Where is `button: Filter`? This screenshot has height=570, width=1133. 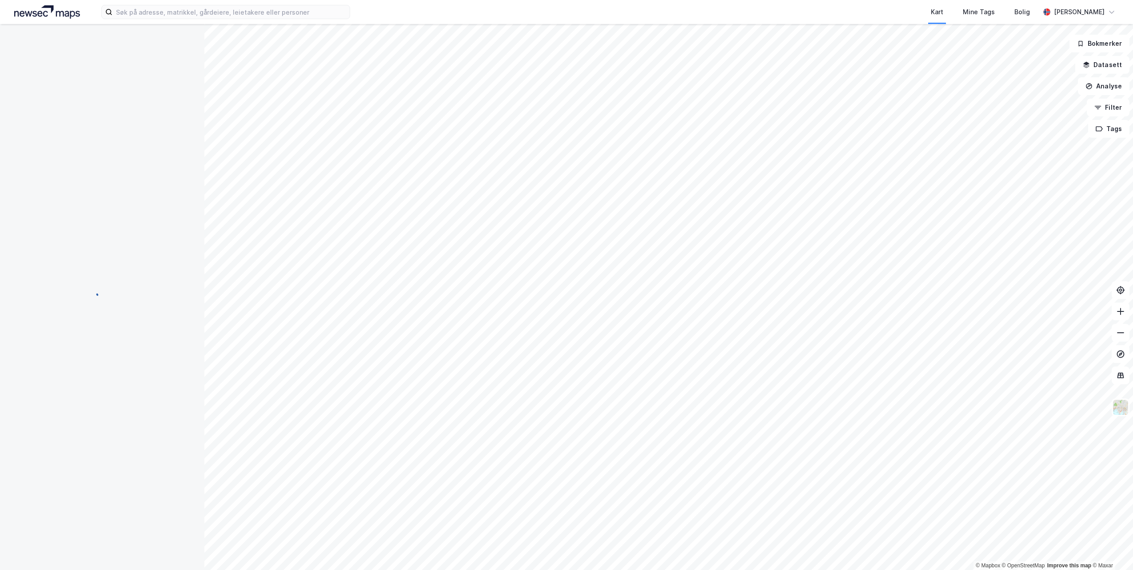
button: Filter is located at coordinates (1108, 108).